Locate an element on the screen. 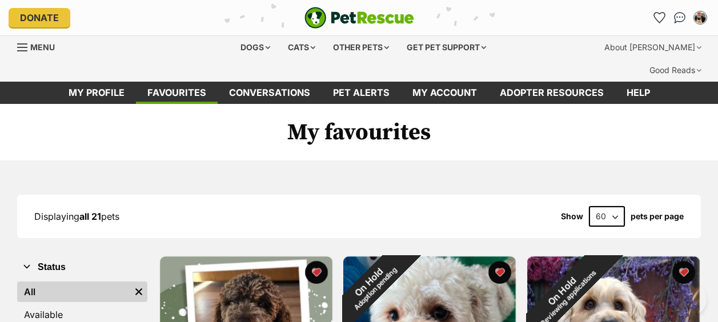  label: pets per page is located at coordinates (657, 217).